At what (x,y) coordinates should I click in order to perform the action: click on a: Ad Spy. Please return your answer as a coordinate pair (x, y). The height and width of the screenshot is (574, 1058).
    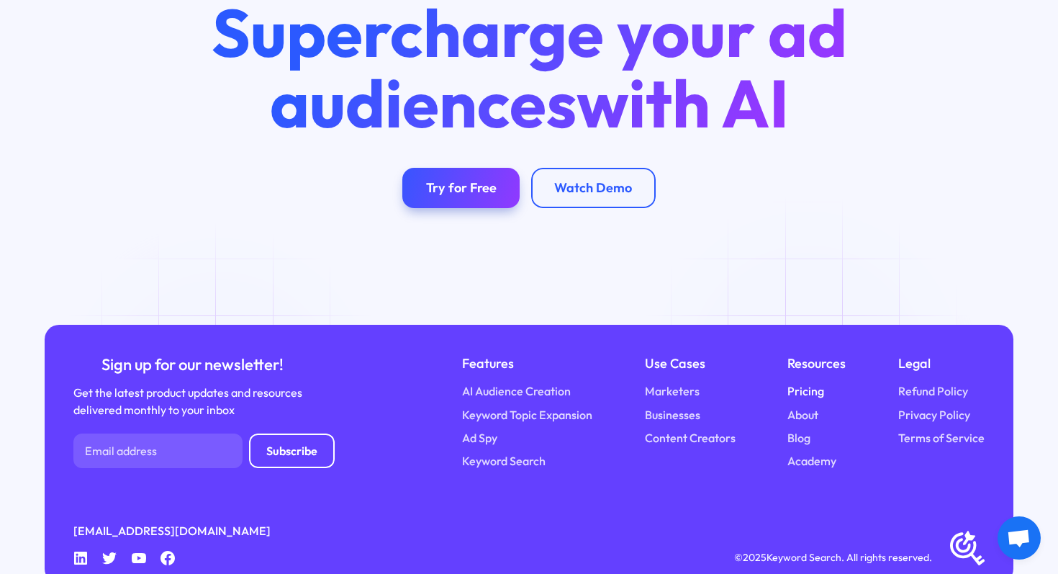
    Looking at the image, I should click on (479, 438).